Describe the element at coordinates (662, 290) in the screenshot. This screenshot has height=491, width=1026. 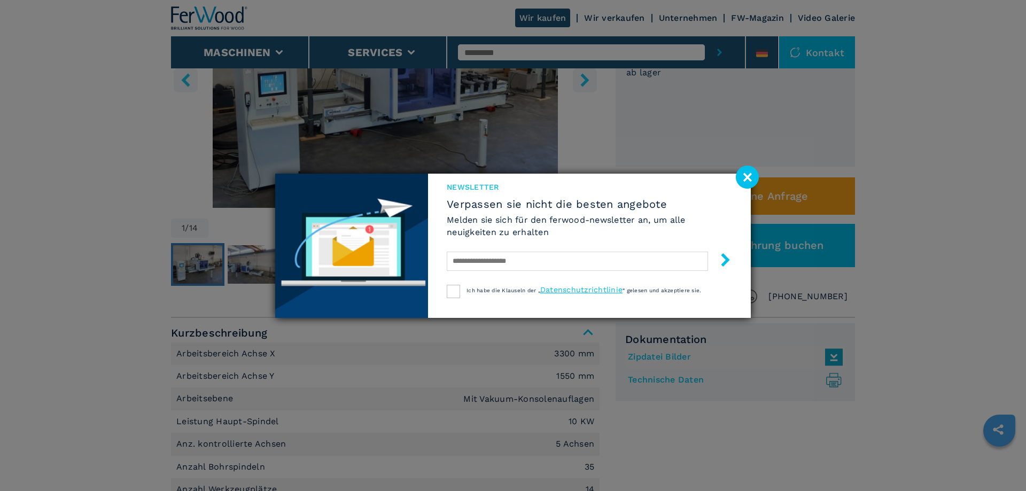
I see `span: “ gelesen und akzeptiere sie.` at that location.